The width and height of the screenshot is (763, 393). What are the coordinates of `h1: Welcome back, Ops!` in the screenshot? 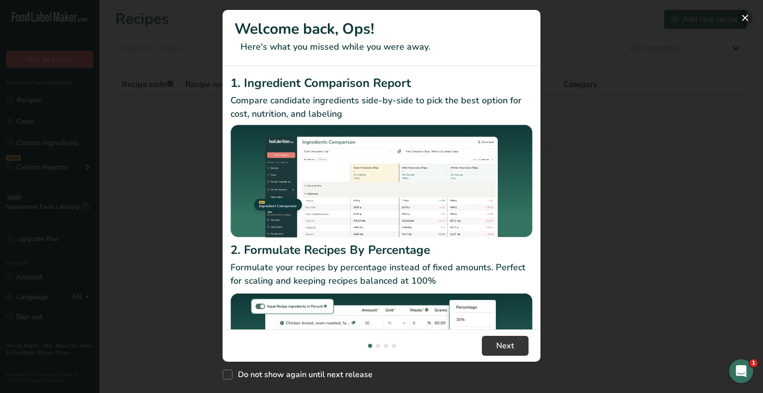 It's located at (382, 29).